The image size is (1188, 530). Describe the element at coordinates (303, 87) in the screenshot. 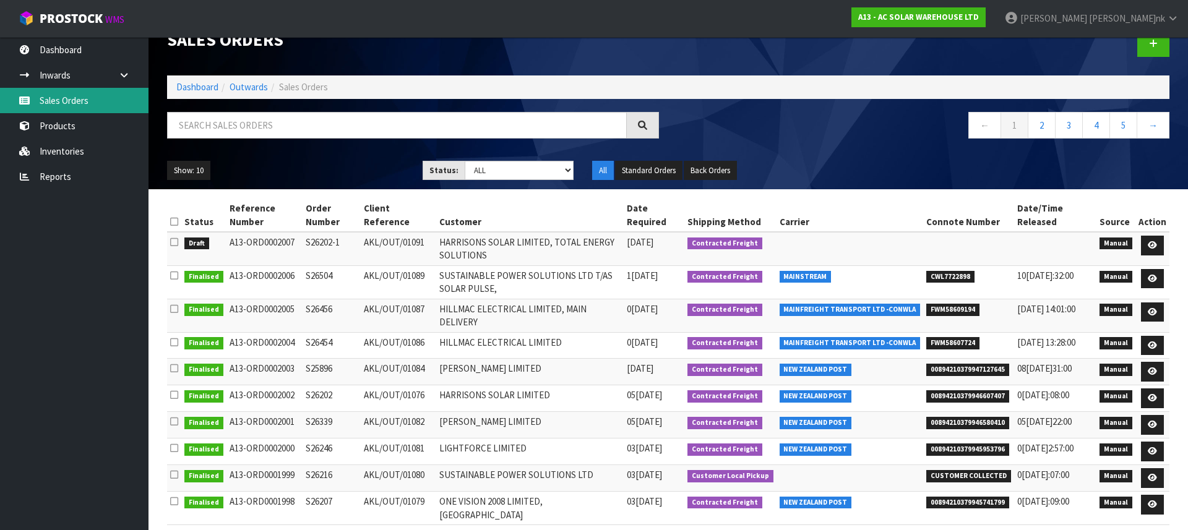

I see `span: Sales Orders` at that location.